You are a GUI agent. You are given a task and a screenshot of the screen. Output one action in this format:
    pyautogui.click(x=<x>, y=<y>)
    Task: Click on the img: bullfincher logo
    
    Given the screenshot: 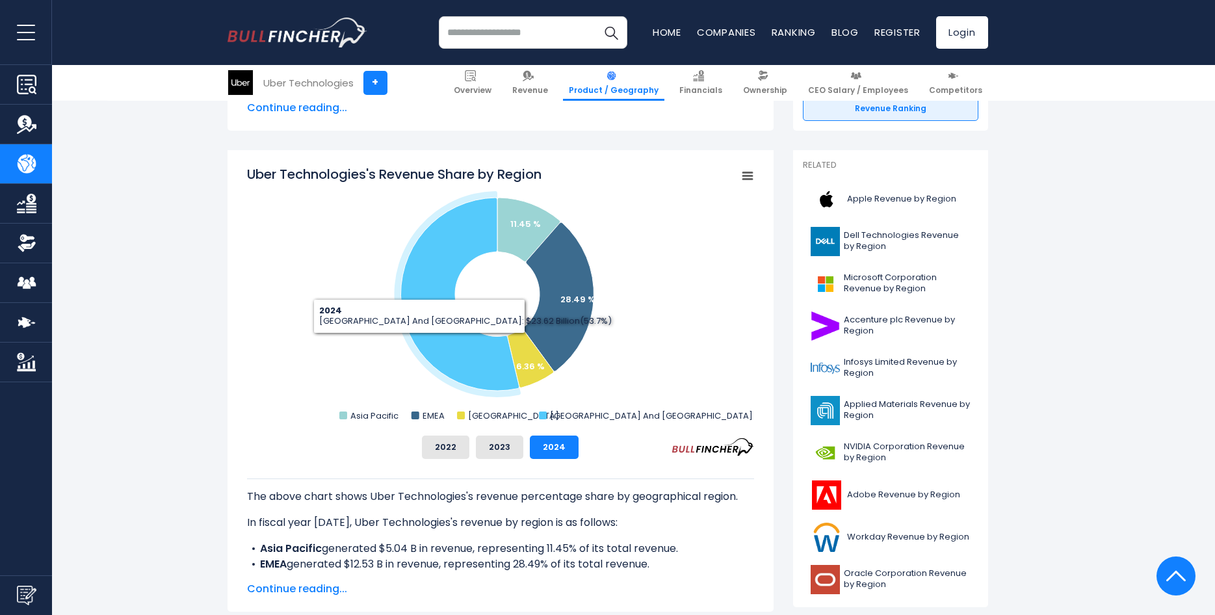 What is the action you would take?
    pyautogui.click(x=297, y=33)
    